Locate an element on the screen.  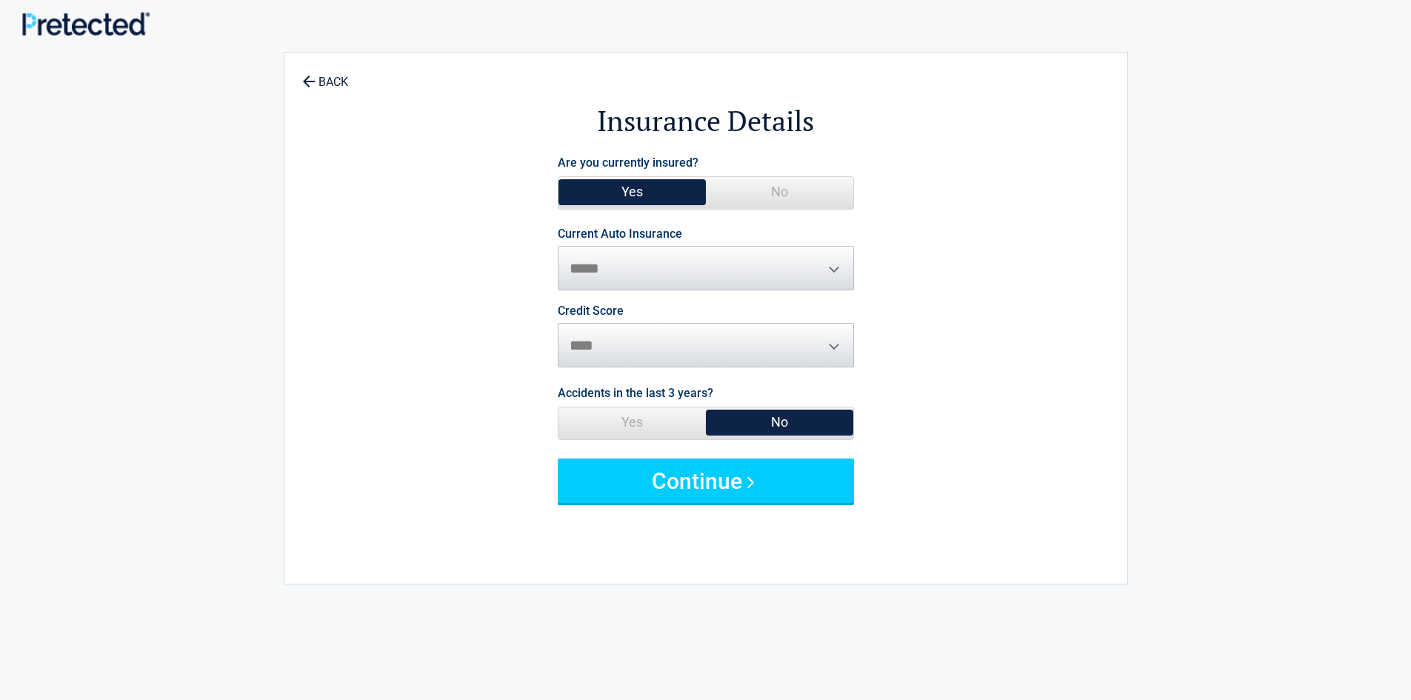
label: Accidents in the last 3 years? is located at coordinates (635, 392).